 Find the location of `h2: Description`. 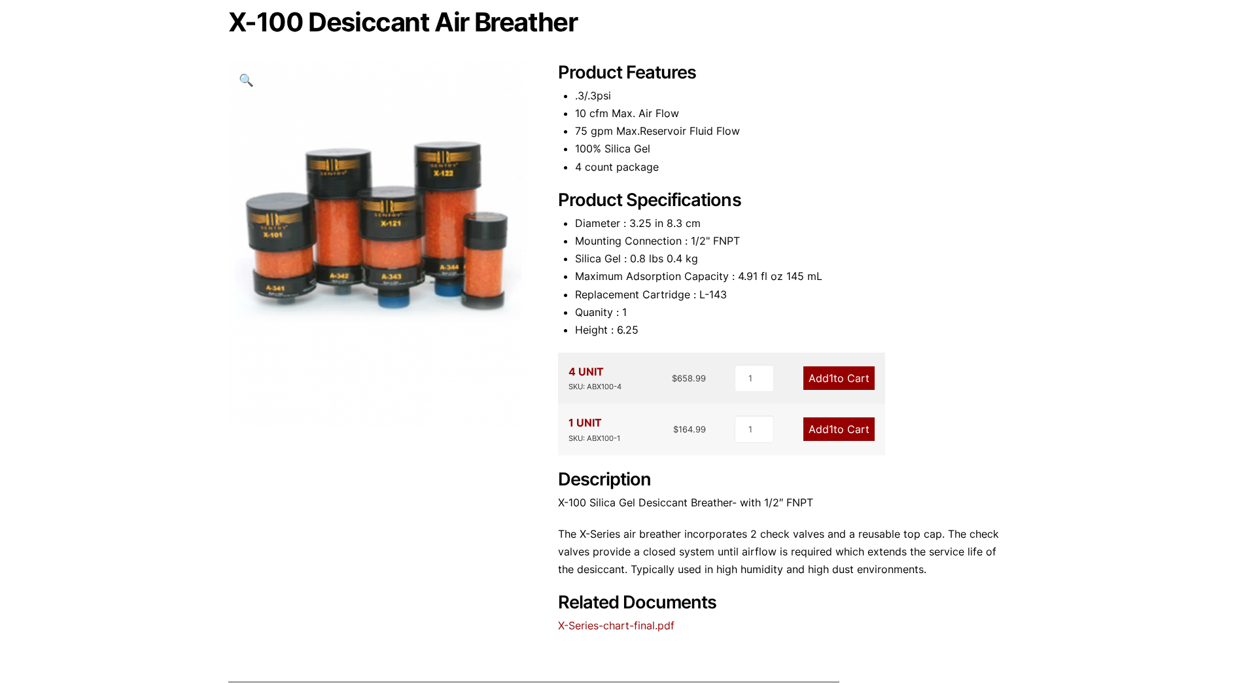

h2: Description is located at coordinates (785, 479).